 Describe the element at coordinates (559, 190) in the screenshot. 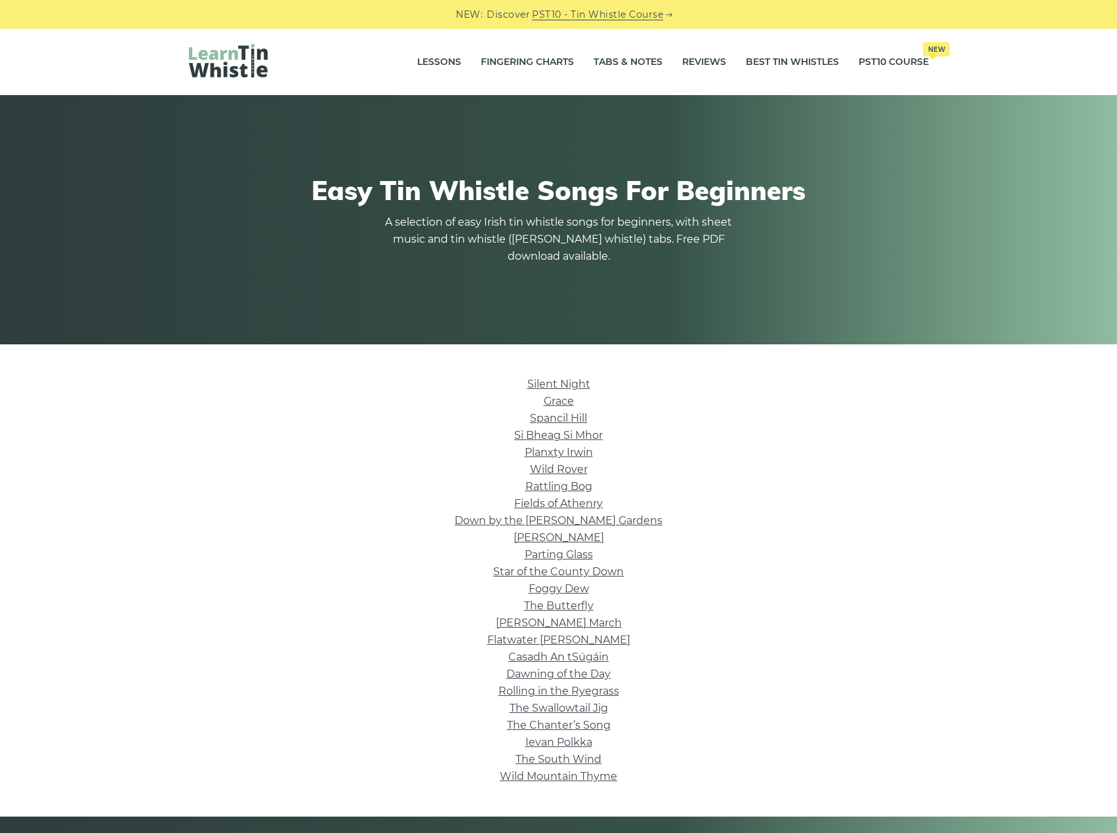

I see `h1: Easy Tin Whistle Songs For Beginners` at that location.